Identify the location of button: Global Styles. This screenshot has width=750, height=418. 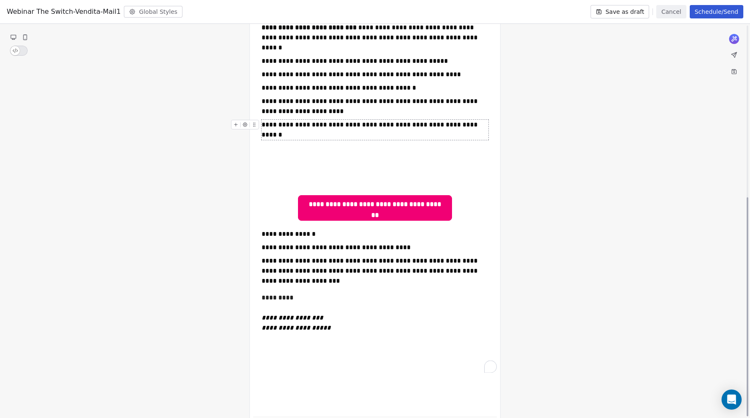
(153, 12).